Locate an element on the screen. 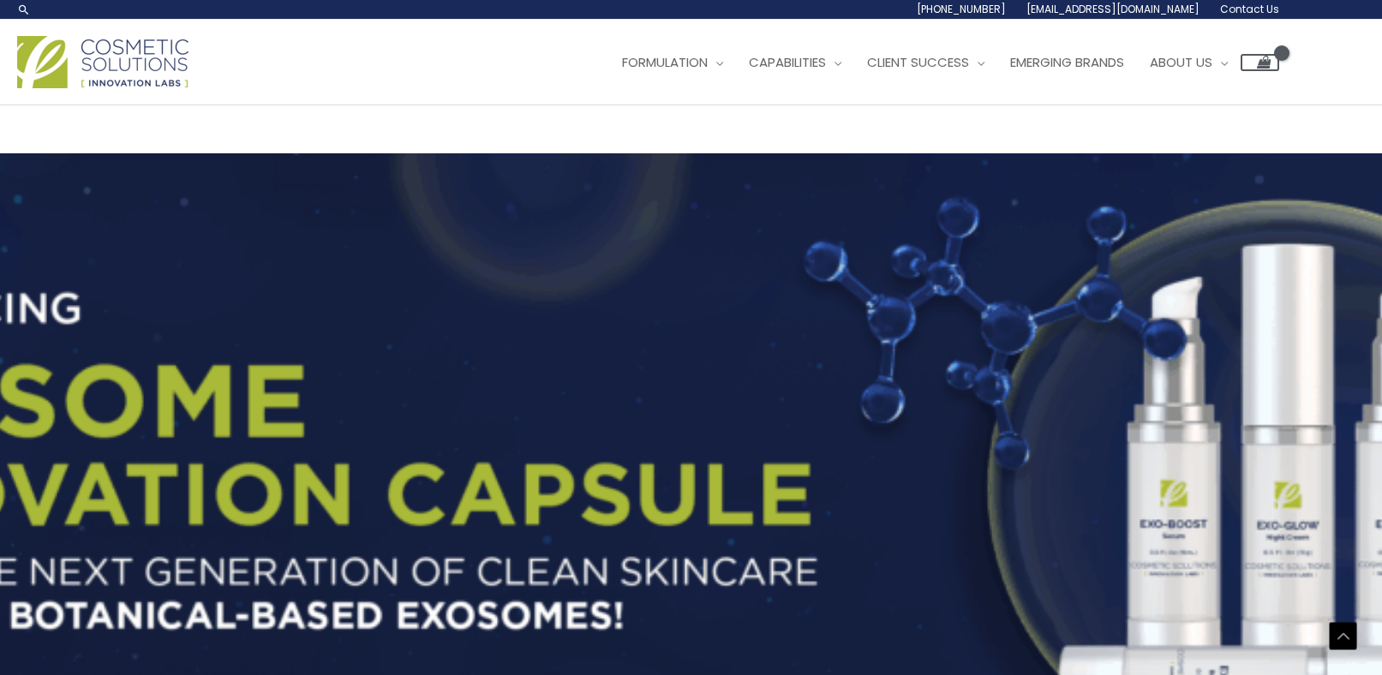  a: Search icon link is located at coordinates (24, 9).